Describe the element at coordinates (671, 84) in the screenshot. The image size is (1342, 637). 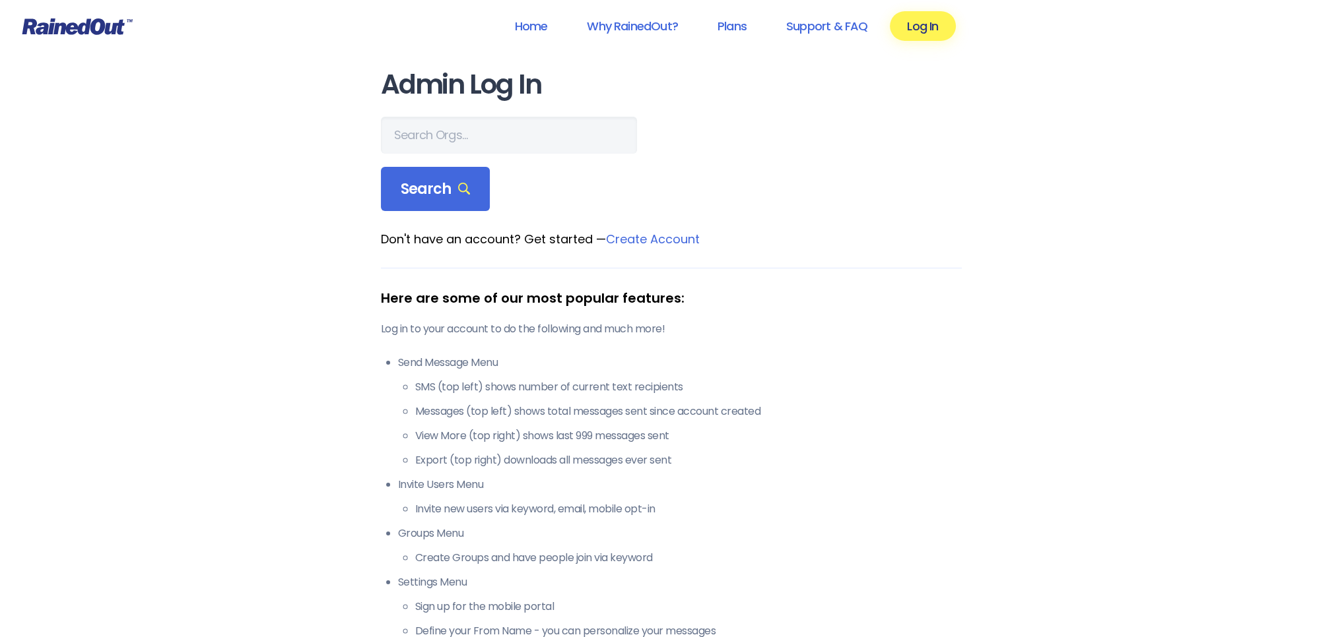
I see `h1: Admin Log In` at that location.